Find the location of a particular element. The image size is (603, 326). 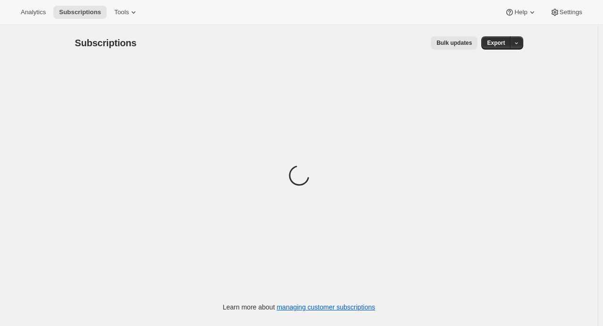

button: Bulk updates is located at coordinates (454, 43).